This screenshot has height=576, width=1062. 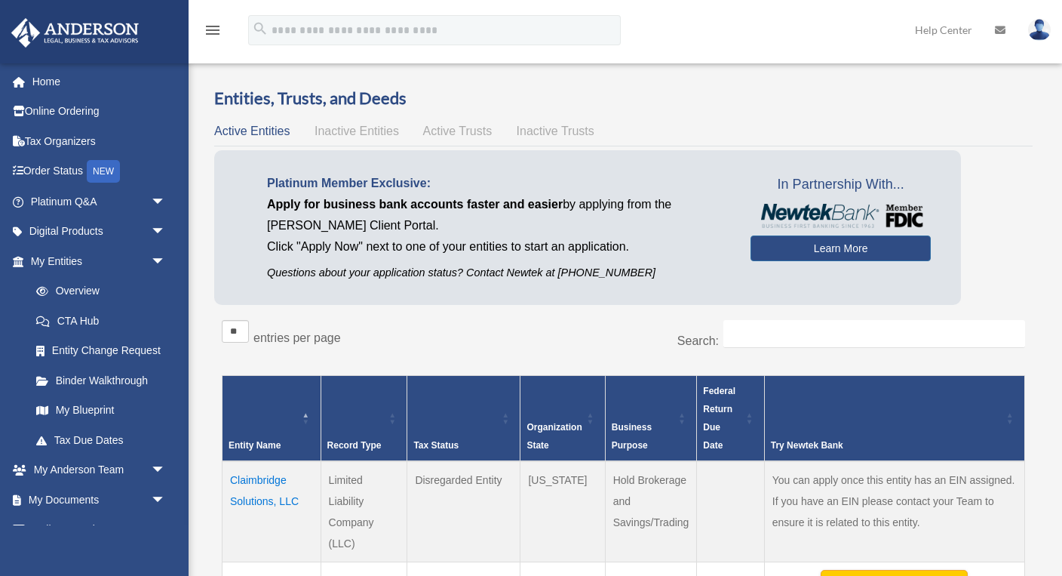 I want to click on a: Learn More, so click(x=840, y=248).